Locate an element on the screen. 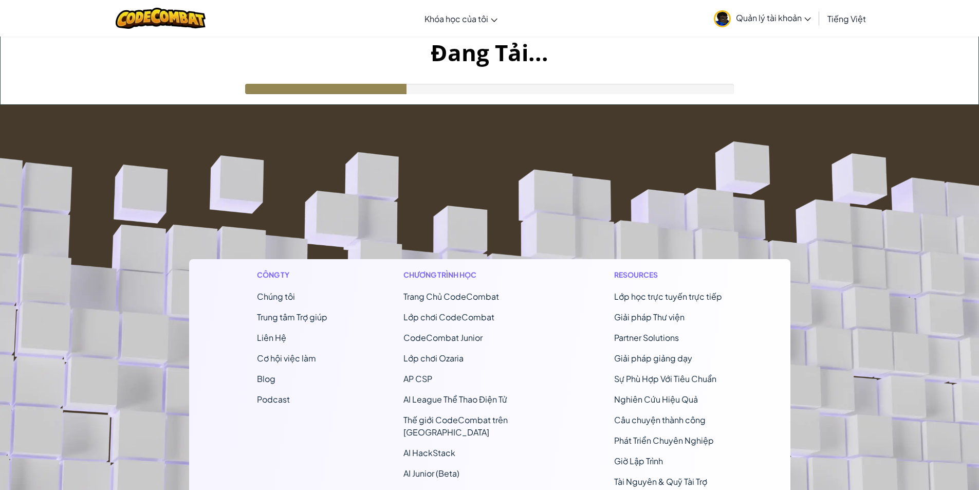 Image resolution: width=979 pixels, height=490 pixels. h1: Đang Tải... is located at coordinates (489, 52).